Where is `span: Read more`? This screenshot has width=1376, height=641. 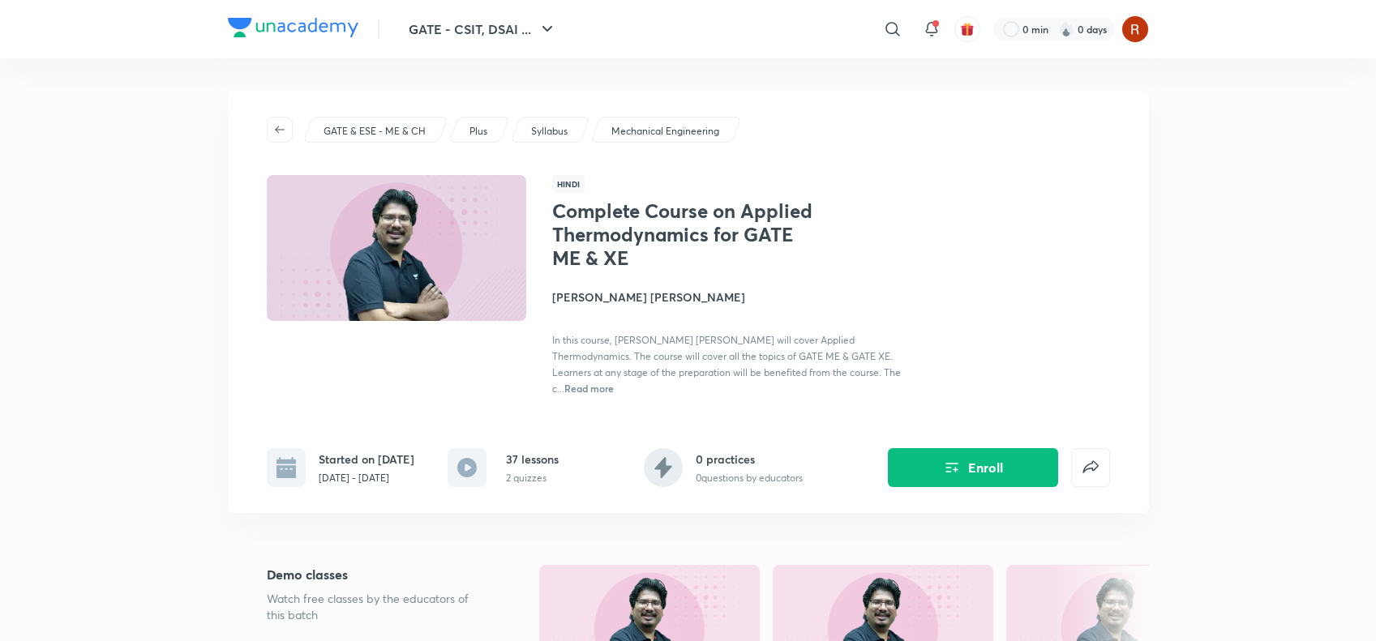
span: Read more is located at coordinates (589, 388).